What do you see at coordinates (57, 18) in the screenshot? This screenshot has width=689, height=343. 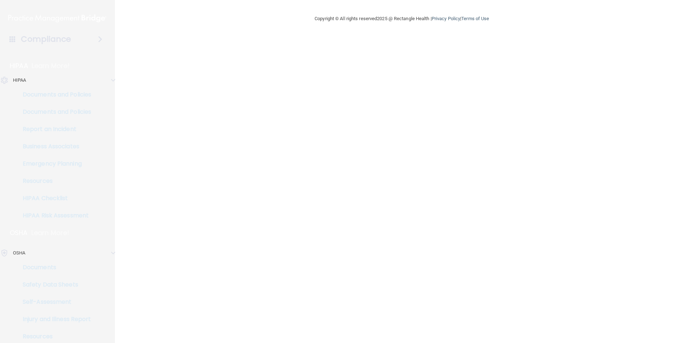 I see `img: PMB logo` at bounding box center [57, 18].